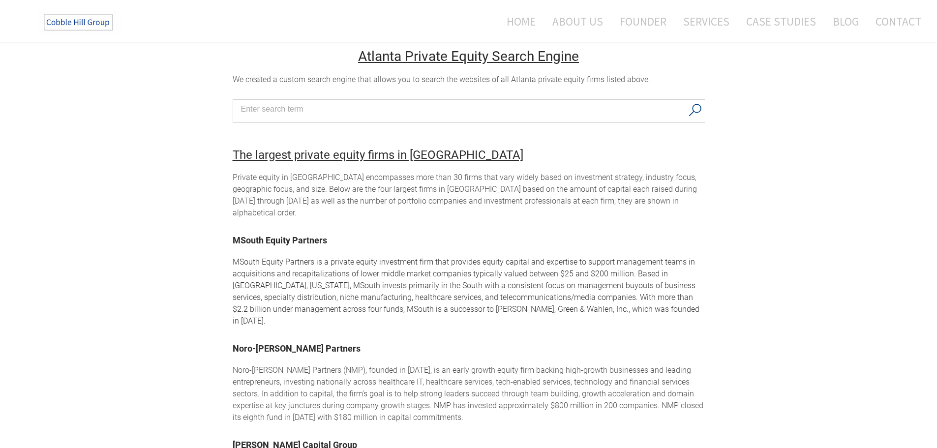  Describe the element at coordinates (469, 80) in the screenshot. I see `div: We created a custom search engine that allows you to search the websites of all Atlanta private e...` at that location.